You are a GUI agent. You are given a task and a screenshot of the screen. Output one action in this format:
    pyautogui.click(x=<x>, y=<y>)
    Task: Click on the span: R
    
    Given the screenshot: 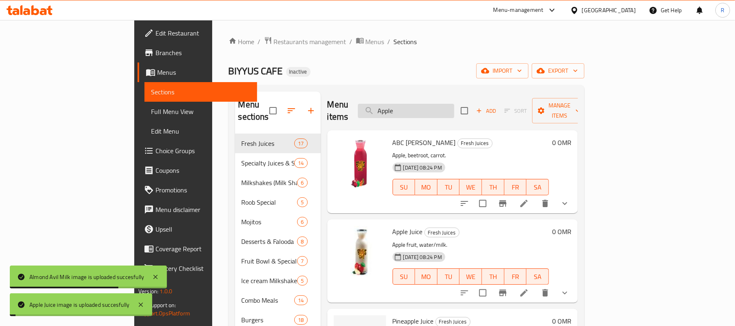 What is the action you would take?
    pyautogui.click(x=722, y=10)
    